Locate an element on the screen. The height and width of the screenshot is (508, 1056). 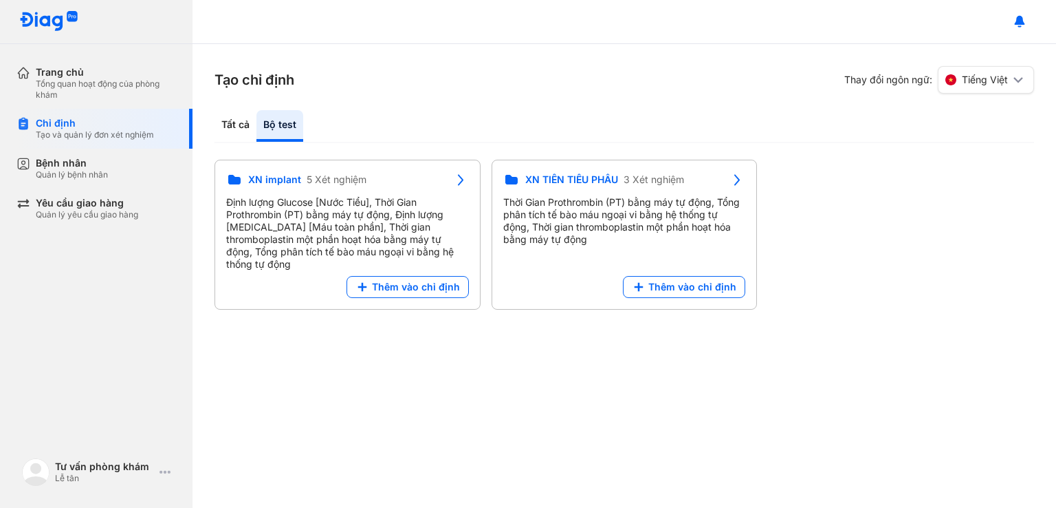
div: Tư vấn phòng khám is located at coordinates (105, 466).